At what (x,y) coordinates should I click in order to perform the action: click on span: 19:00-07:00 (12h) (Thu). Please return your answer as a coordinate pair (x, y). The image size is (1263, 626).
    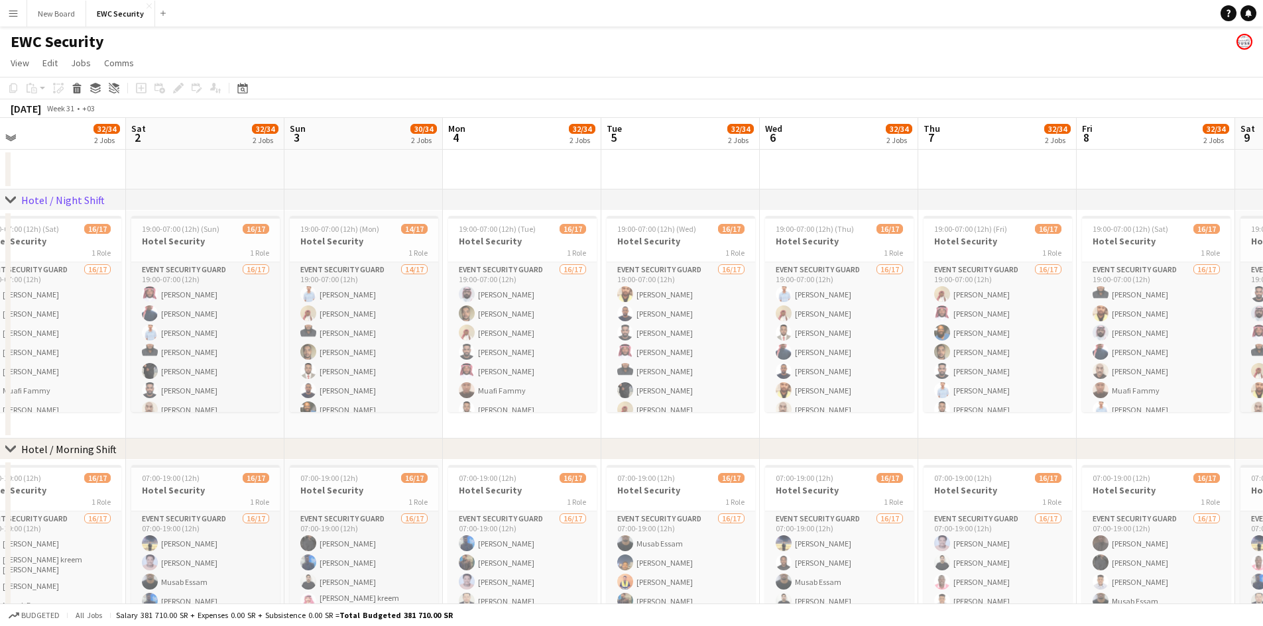
    Looking at the image, I should click on (815, 229).